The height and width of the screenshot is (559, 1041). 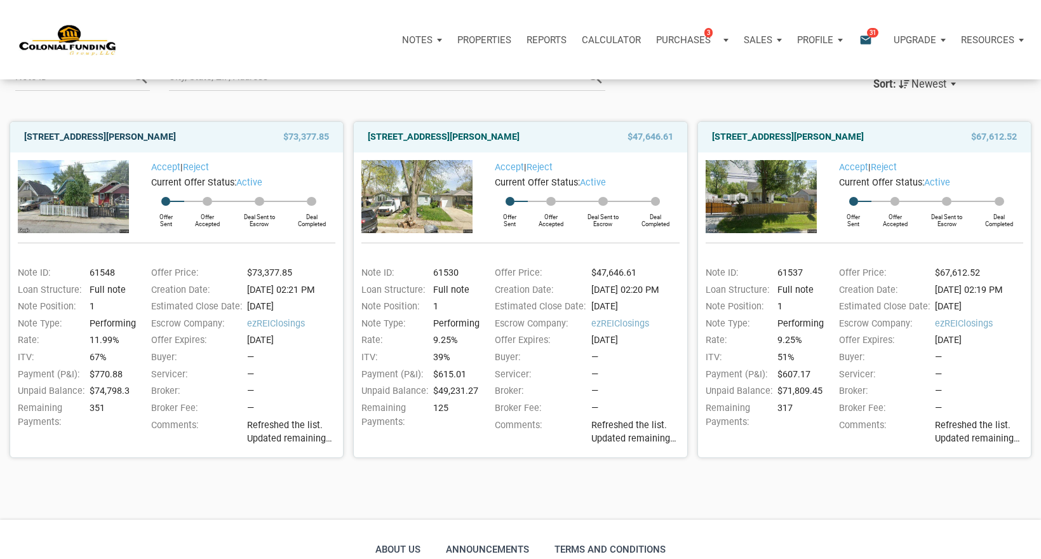 What do you see at coordinates (537, 182) in the screenshot?
I see `span: Current Offer Status:` at bounding box center [537, 182].